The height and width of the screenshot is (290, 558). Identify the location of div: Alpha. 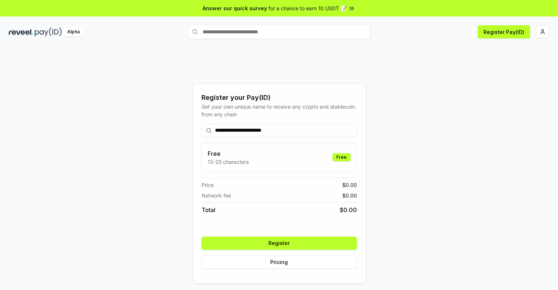
(73, 32).